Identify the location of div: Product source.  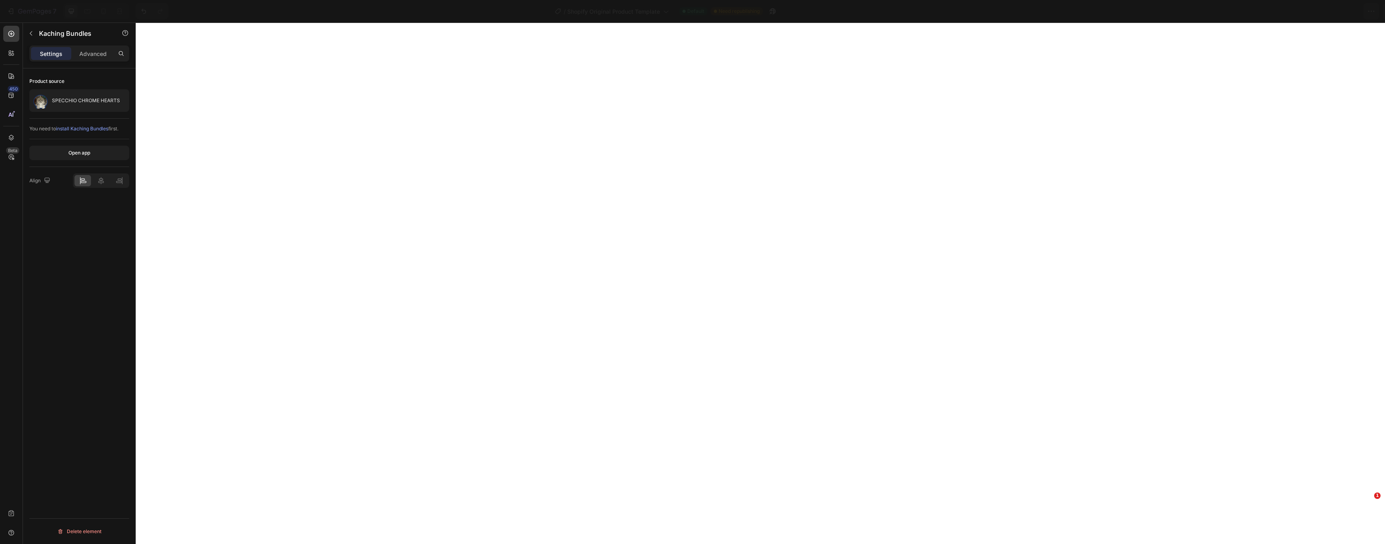
(47, 81).